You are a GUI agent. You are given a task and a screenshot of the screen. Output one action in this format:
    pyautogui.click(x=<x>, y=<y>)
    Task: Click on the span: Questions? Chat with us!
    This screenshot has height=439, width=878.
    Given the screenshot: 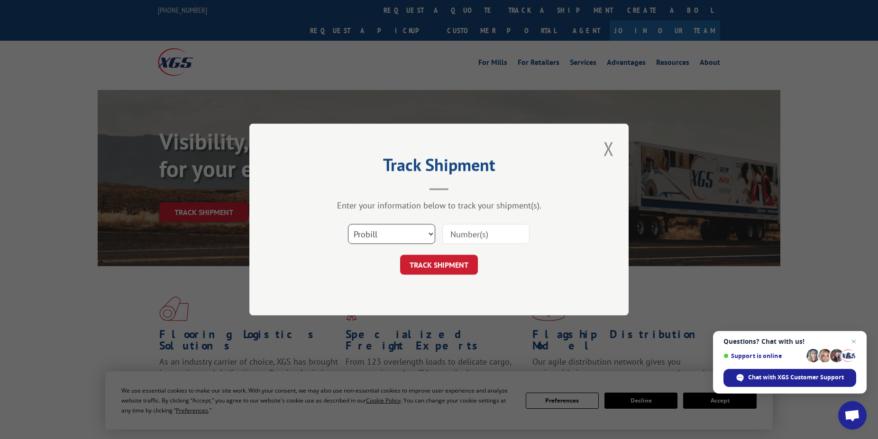 What is the action you would take?
    pyautogui.click(x=790, y=342)
    